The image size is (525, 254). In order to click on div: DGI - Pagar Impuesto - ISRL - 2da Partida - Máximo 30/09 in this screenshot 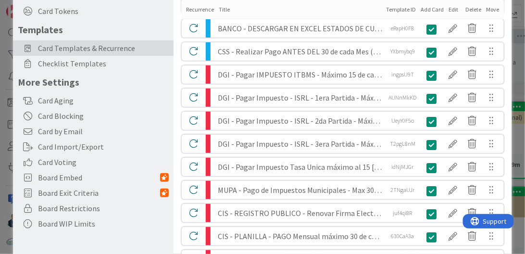, I will do `click(300, 121)`.